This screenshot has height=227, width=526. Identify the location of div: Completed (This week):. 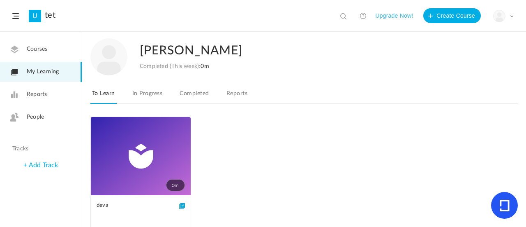
(174, 66).